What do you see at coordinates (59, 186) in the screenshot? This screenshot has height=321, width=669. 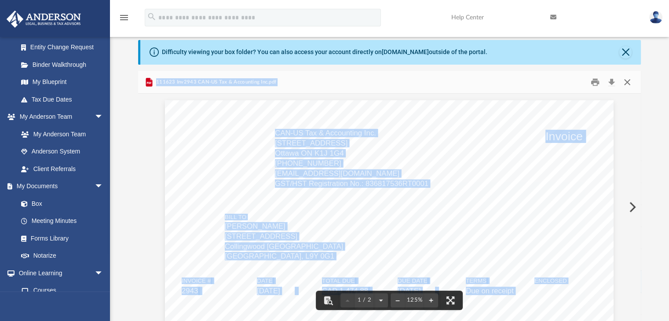 I see `a: My Documentsarrow_drop_down` at bounding box center [59, 186].